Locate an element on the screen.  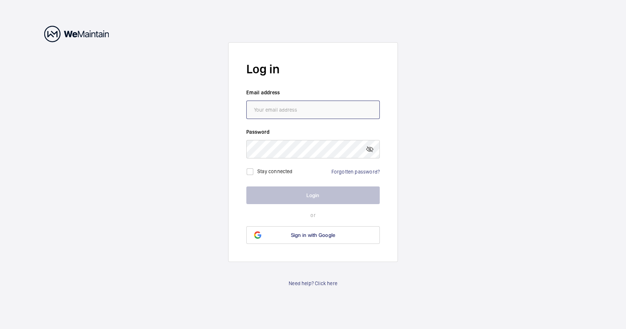
label: Password is located at coordinates (313, 132).